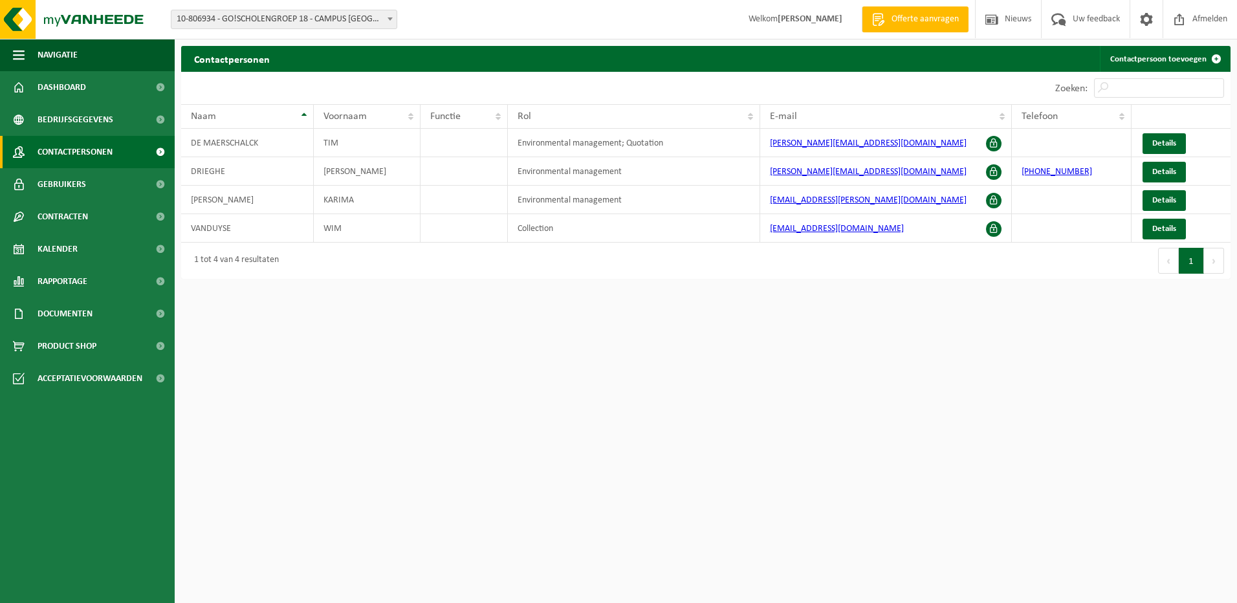 This screenshot has width=1237, height=603. What do you see at coordinates (1164, 59) in the screenshot?
I see `a: Contactpersoon toevoegen` at bounding box center [1164, 59].